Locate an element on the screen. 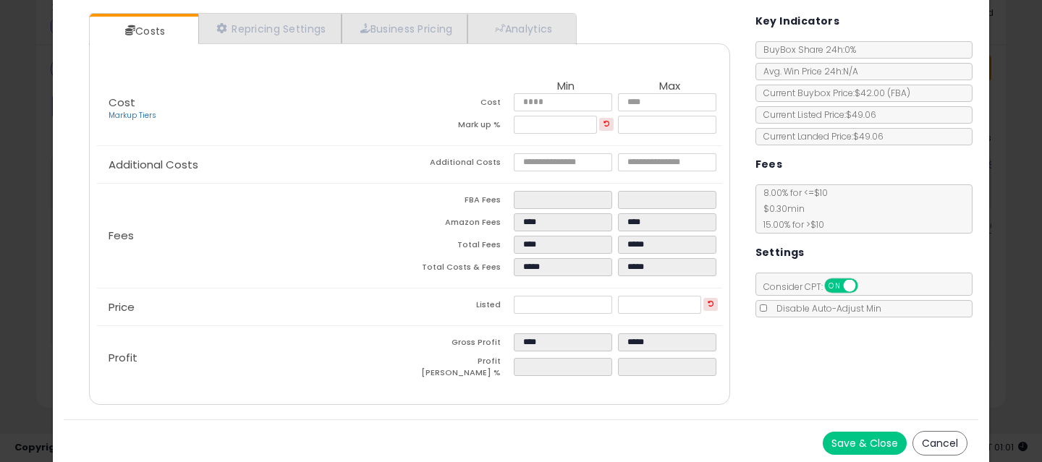 This screenshot has height=462, width=1042. span: BuyBox Share 24h: 0% is located at coordinates (806, 49).